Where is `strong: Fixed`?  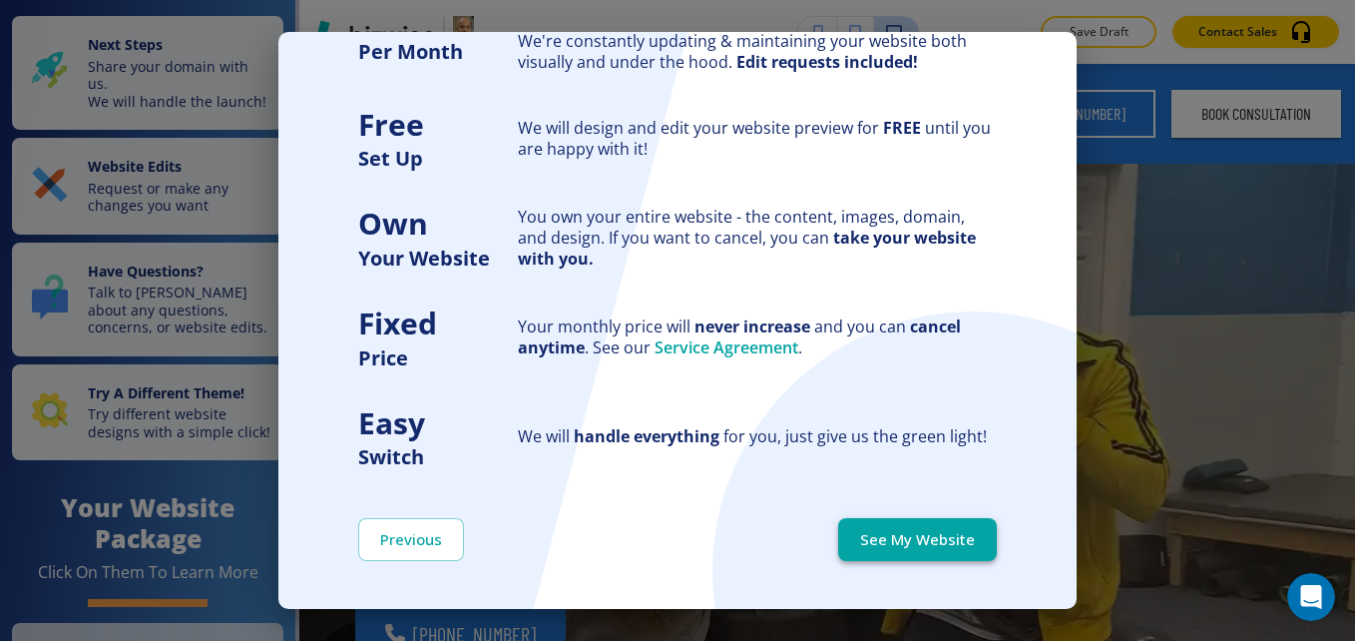
strong: Fixed is located at coordinates (397, 322).